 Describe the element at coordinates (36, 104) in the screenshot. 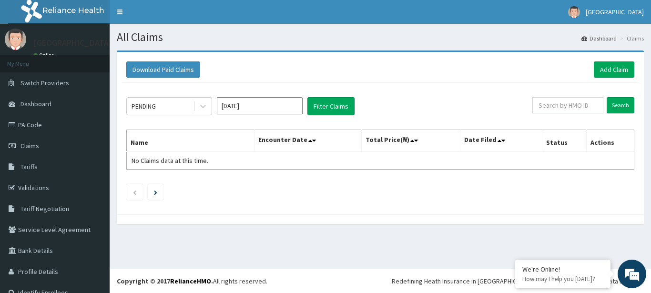

I see `span: Dashboard` at that location.